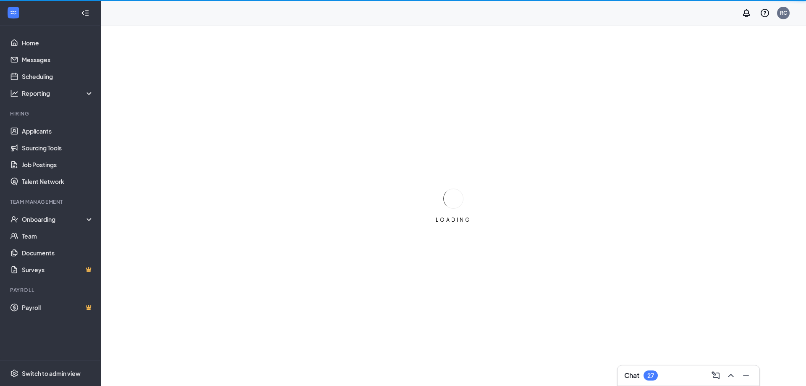  What do you see at coordinates (632, 375) in the screenshot?
I see `h3: Chat` at bounding box center [632, 375].